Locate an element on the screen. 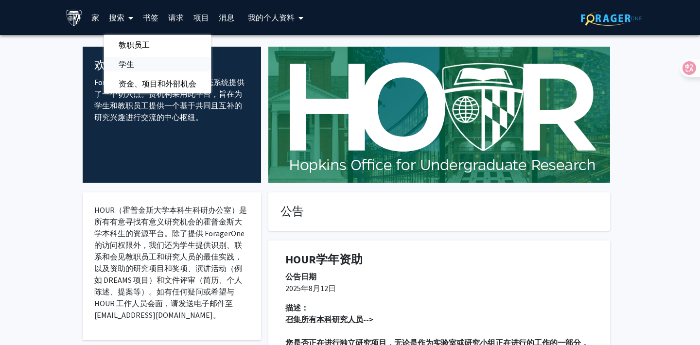 The image size is (700, 345). font: ForagerOne 为我们机构的研究生态系统提供了一个切入点。贵机构采用此平台，旨在为学生和教职员工提供一个基于共同且互补的研究兴趣进行交流的中心枢纽。 is located at coordinates (169, 100).